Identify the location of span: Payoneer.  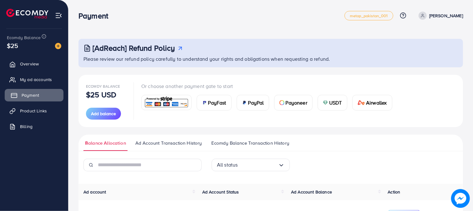
(296, 103).